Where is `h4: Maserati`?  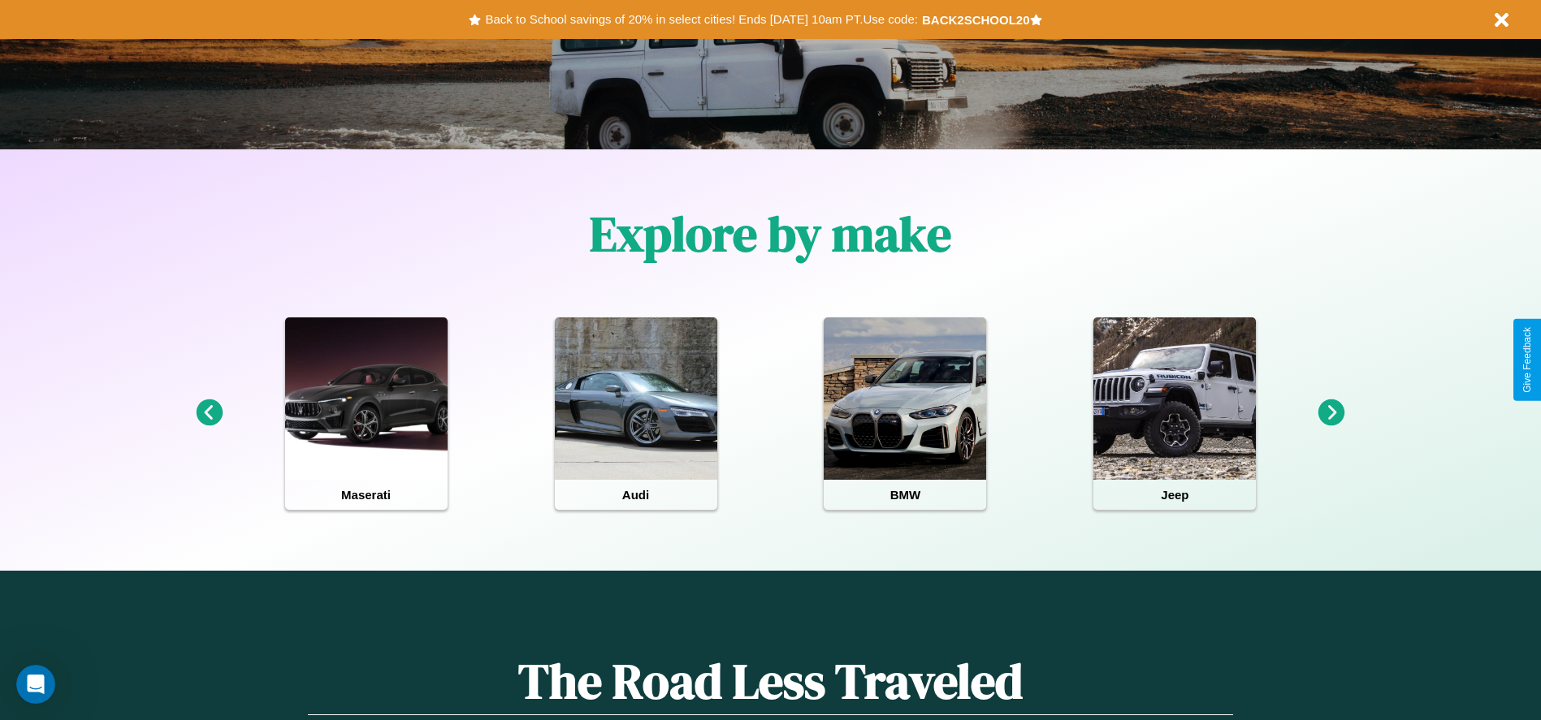 h4: Maserati is located at coordinates (366, 495).